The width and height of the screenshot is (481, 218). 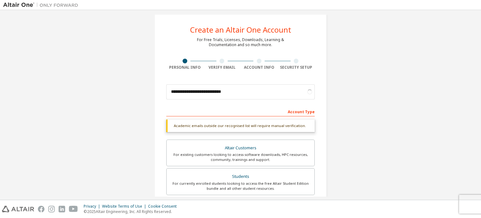 I want to click on img: facebook.svg, so click(x=41, y=208).